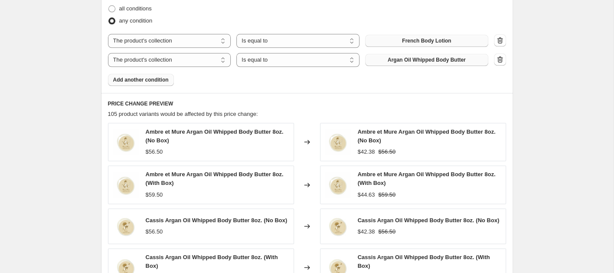  What do you see at coordinates (387, 195) in the screenshot?
I see `strike: $59.50` at bounding box center [387, 195].